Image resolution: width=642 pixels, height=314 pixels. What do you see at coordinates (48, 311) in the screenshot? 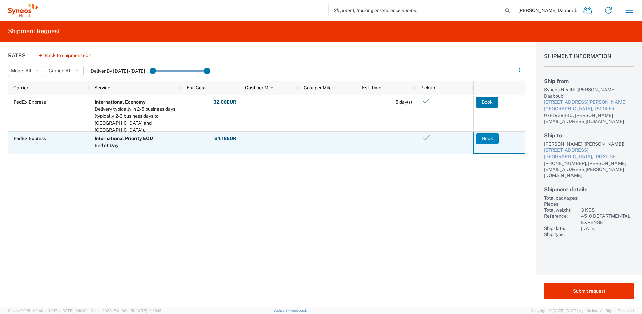
I see `span: Server: 2025.18.0-a0edd1917ac` at bounding box center [48, 311].